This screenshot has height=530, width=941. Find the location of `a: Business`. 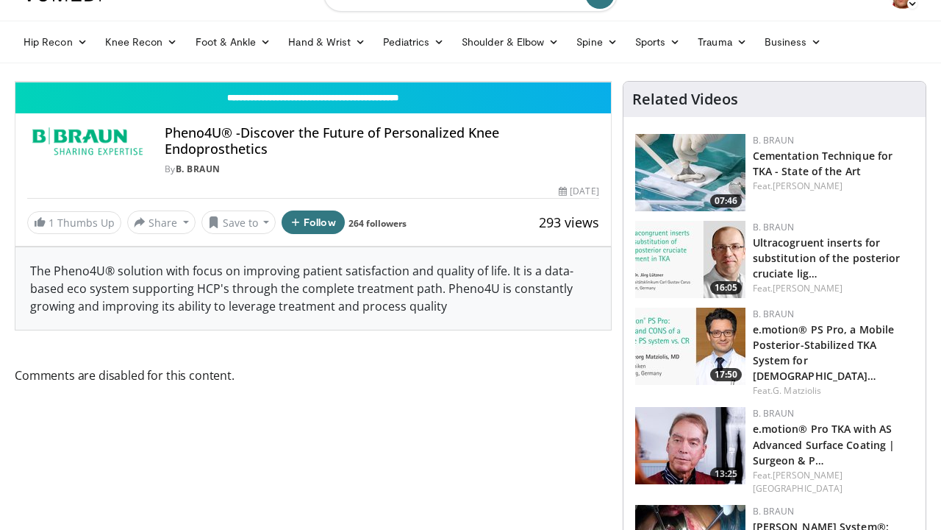

a: Business is located at coordinates (794, 42).